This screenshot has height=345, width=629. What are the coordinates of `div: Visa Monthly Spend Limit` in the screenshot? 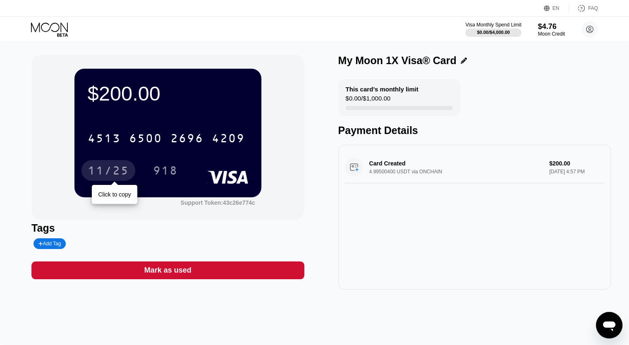 It's located at (493, 25).